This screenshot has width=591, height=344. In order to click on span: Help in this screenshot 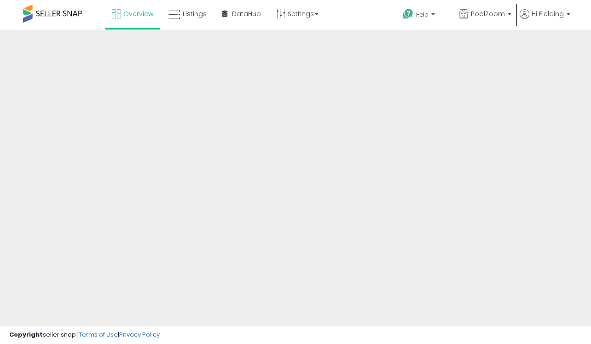, I will do `click(422, 14)`.